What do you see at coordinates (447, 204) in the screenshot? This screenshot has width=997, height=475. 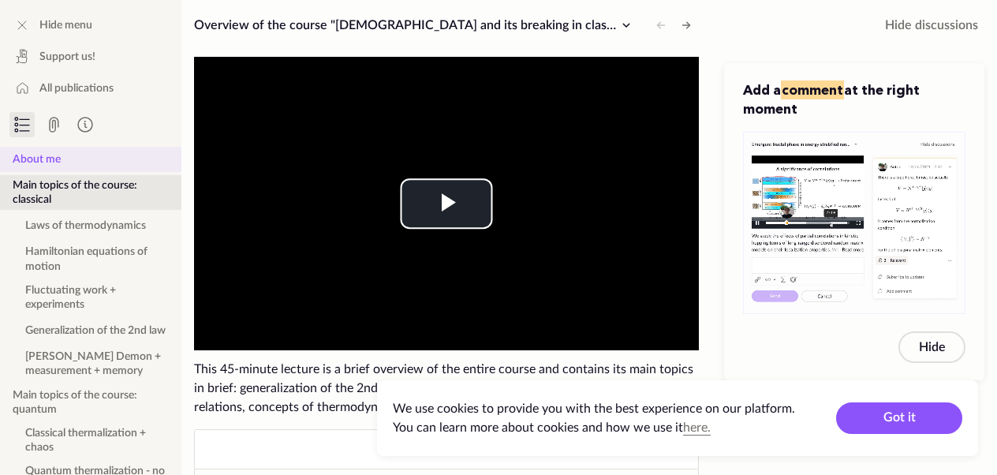 I see `div: Video Player` at bounding box center [447, 204].